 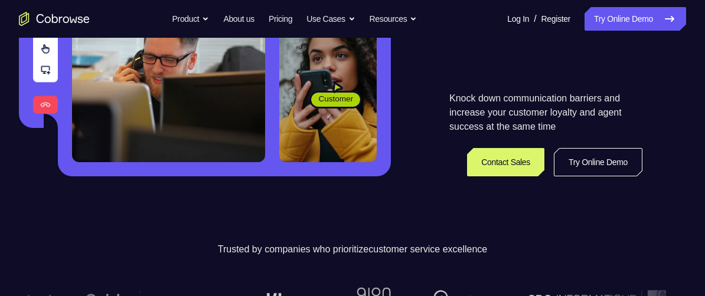 I want to click on a: Go to the home page, so click(x=54, y=19).